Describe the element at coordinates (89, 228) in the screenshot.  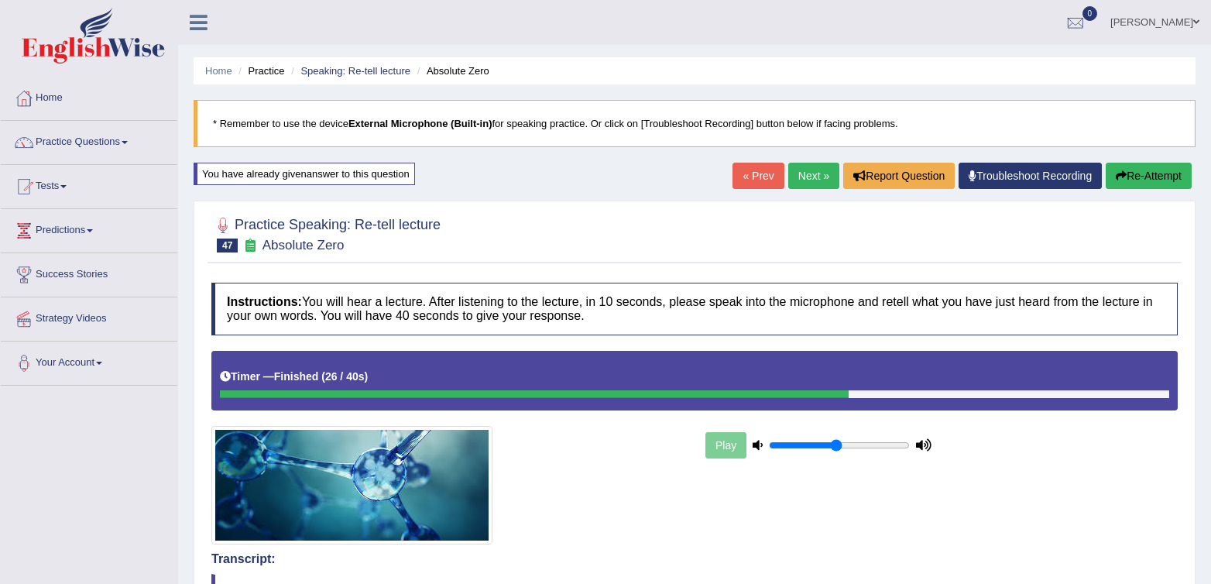
I see `a: Predictions` at that location.